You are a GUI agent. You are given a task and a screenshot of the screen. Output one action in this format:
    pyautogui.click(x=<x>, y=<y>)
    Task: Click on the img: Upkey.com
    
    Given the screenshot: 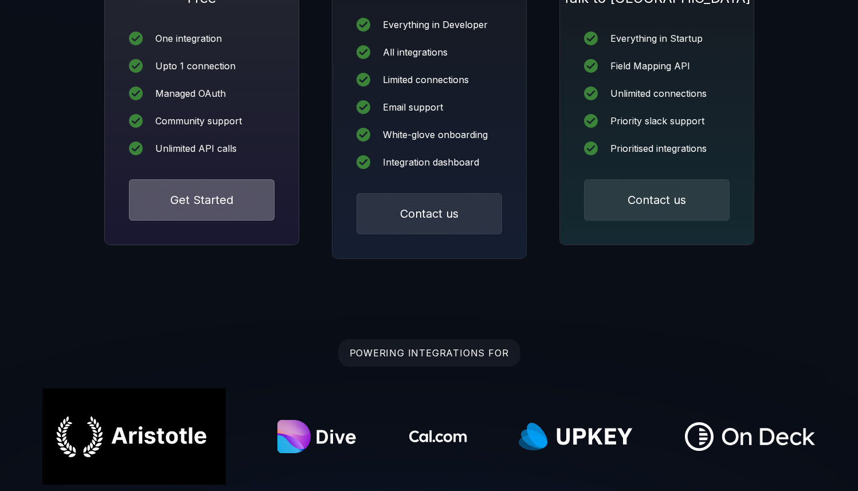 What is the action you would take?
    pyautogui.click(x=576, y=437)
    